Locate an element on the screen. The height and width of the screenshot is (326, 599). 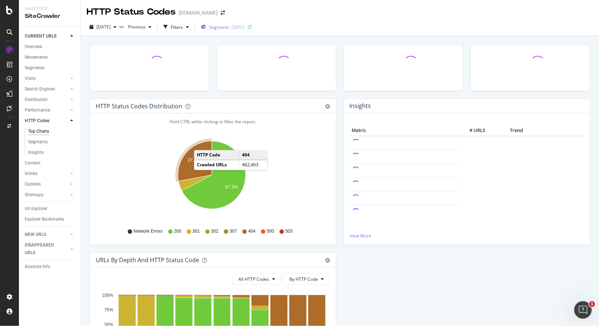
div: Url Explorer is located at coordinates (36, 208).